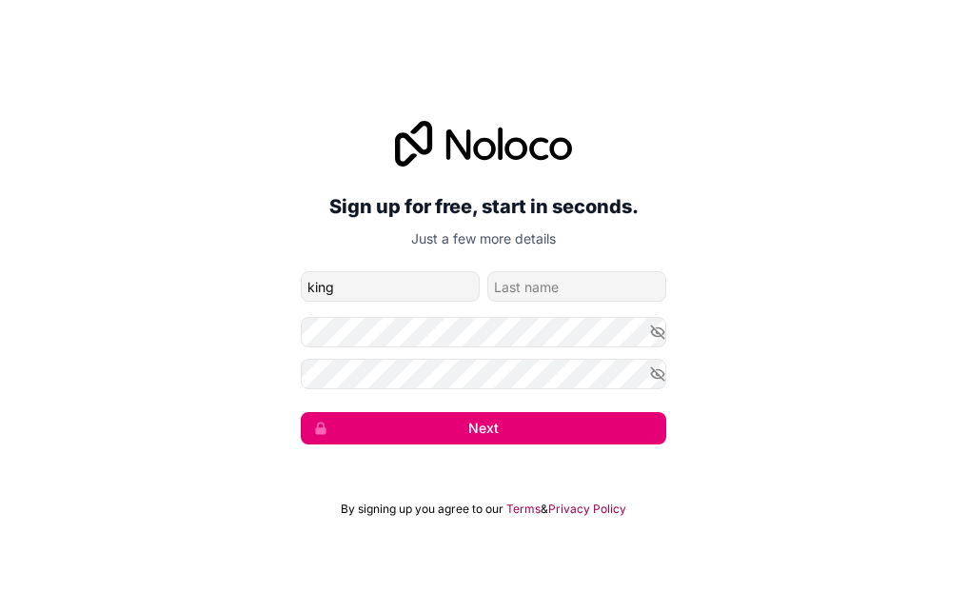 Image resolution: width=967 pixels, height=611 pixels. What do you see at coordinates (524, 509) in the screenshot?
I see `a: Terms` at bounding box center [524, 509].